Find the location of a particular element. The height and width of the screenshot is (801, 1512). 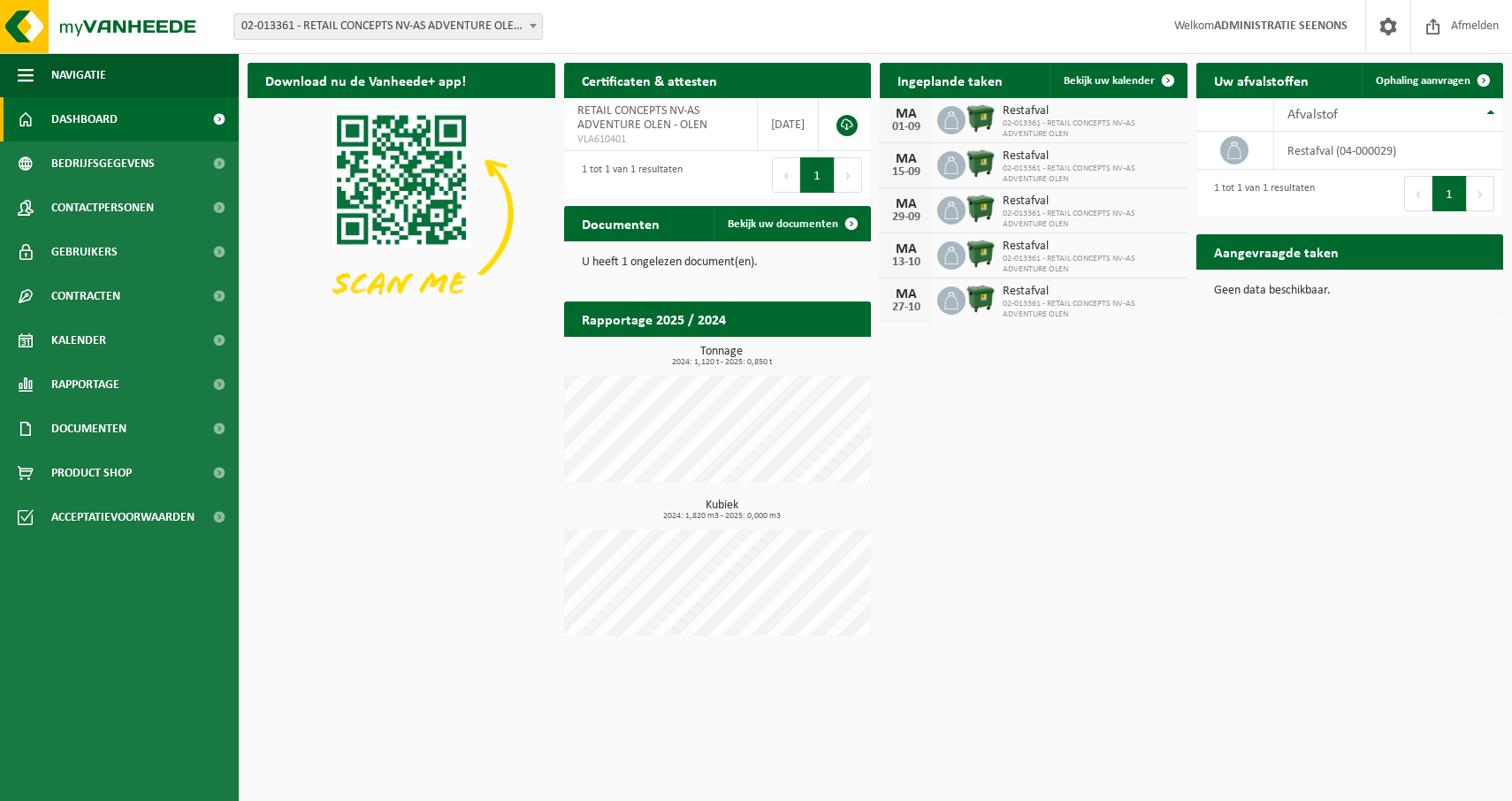

span: Product Shop is located at coordinates (91, 473).